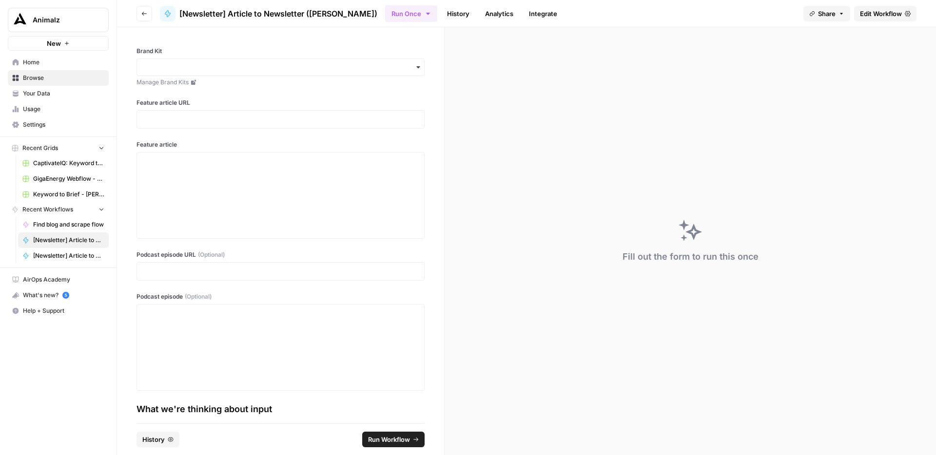 The height and width of the screenshot is (455, 936). I want to click on label: Feature article, so click(280, 145).